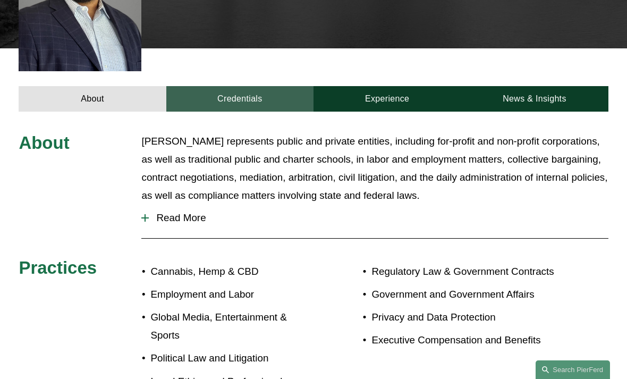 The image size is (627, 379). Describe the element at coordinates (232, 294) in the screenshot. I see `p: Employment and Labor` at that location.